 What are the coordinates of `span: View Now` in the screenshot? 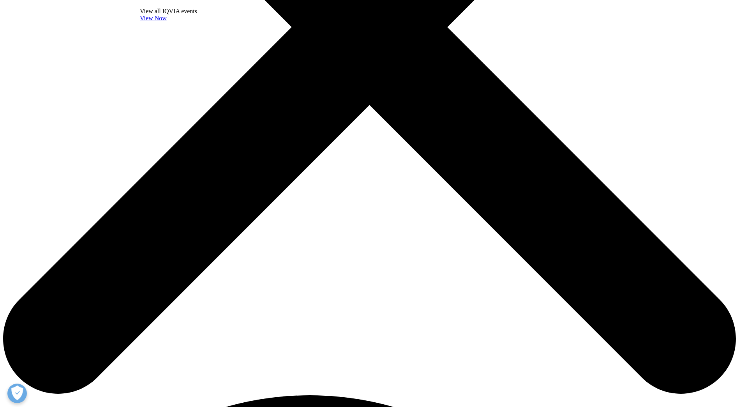 It's located at (153, 18).